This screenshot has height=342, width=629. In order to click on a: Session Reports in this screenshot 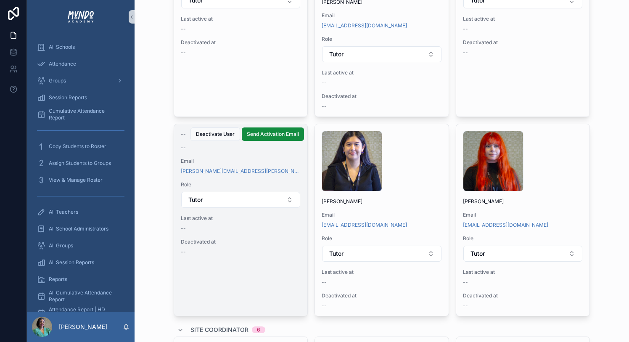, I will do `click(81, 98)`.